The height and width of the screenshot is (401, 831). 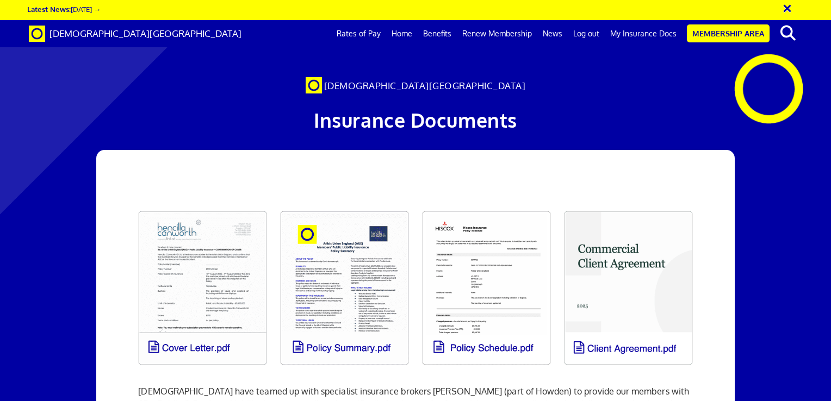 I want to click on a: Membership Area, so click(x=728, y=33).